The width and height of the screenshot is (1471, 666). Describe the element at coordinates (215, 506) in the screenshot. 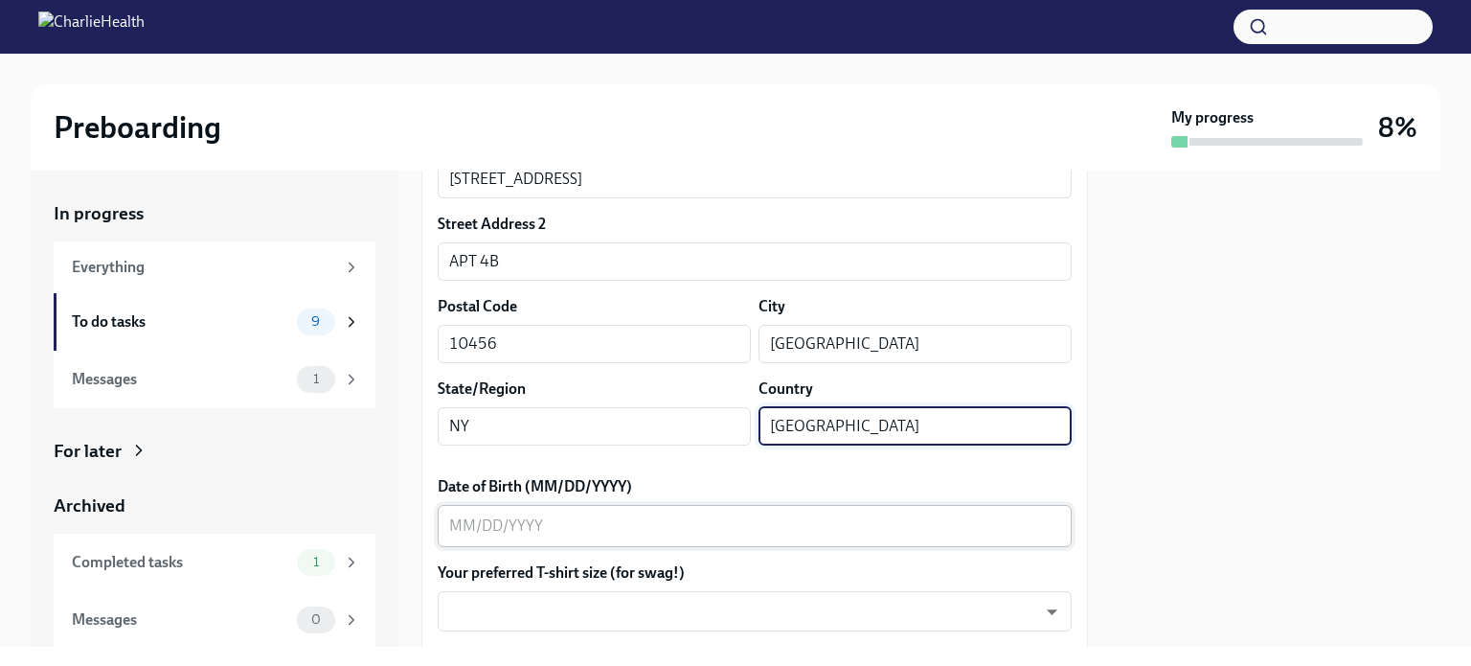

I see `a: Archived` at that location.